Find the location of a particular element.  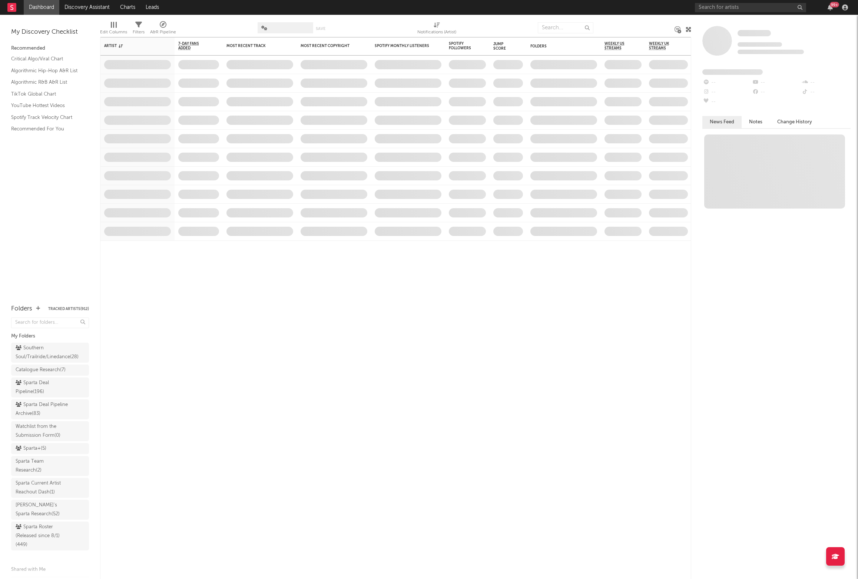

div: Most Recent Copyright is located at coordinates (328, 46).